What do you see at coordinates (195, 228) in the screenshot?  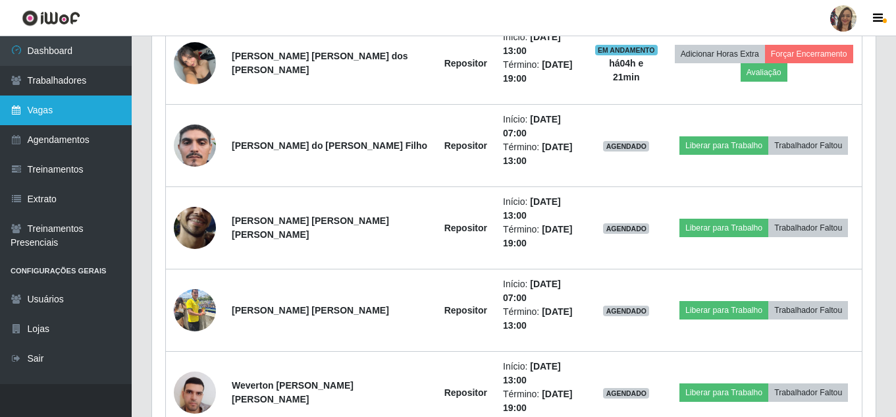 I see `img: 1755034904390.jpeg` at bounding box center [195, 228].